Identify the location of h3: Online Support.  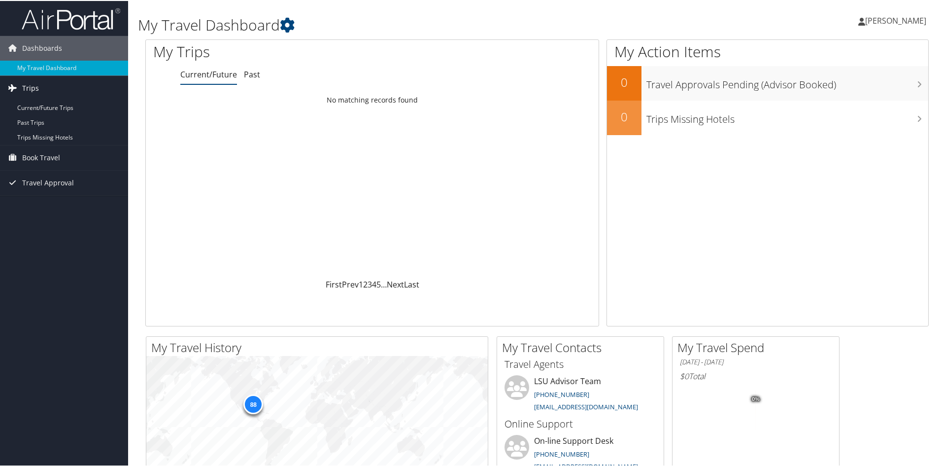
(580, 423).